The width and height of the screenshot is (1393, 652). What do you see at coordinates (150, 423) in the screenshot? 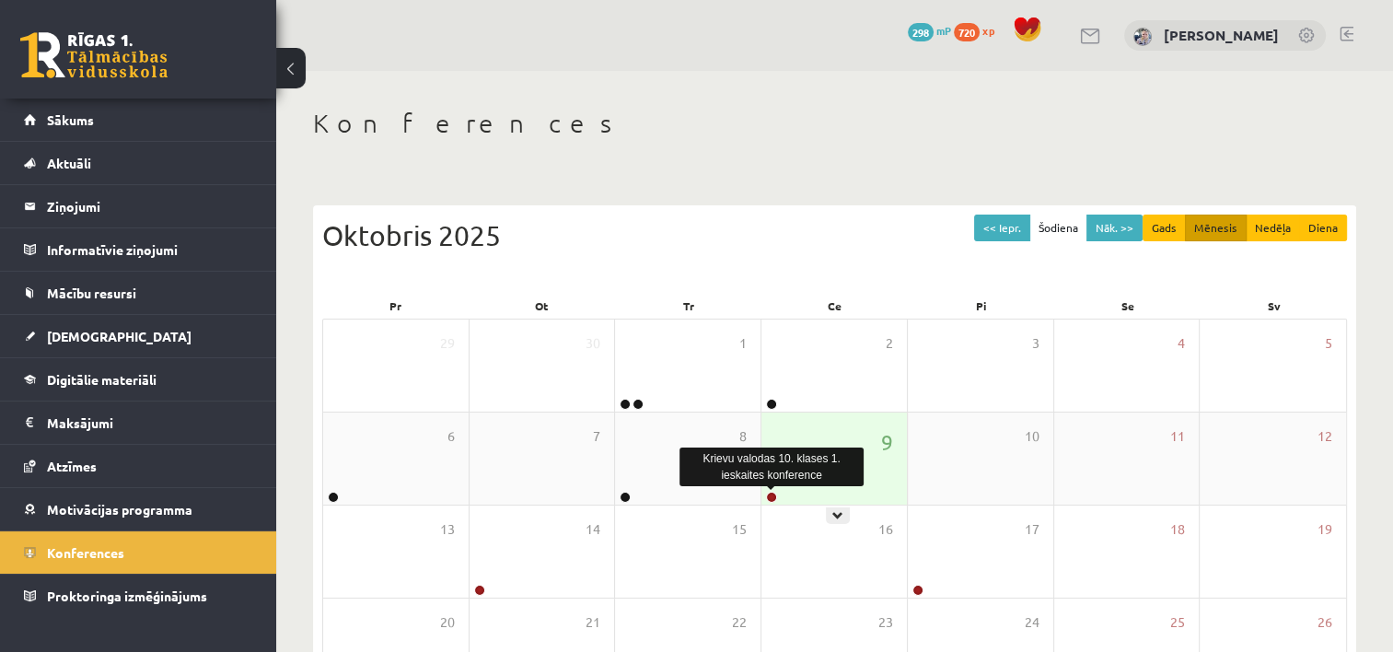
I see `legend: Maksājumi` at bounding box center [150, 423].